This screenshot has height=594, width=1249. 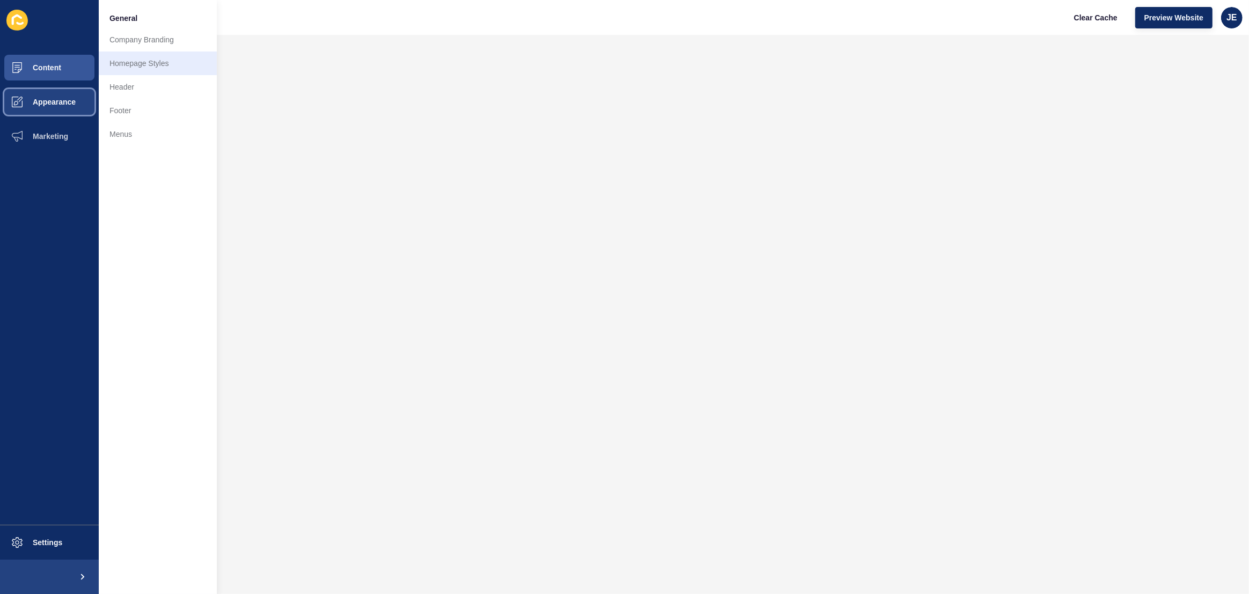 What do you see at coordinates (158, 40) in the screenshot?
I see `a: Company Branding` at bounding box center [158, 40].